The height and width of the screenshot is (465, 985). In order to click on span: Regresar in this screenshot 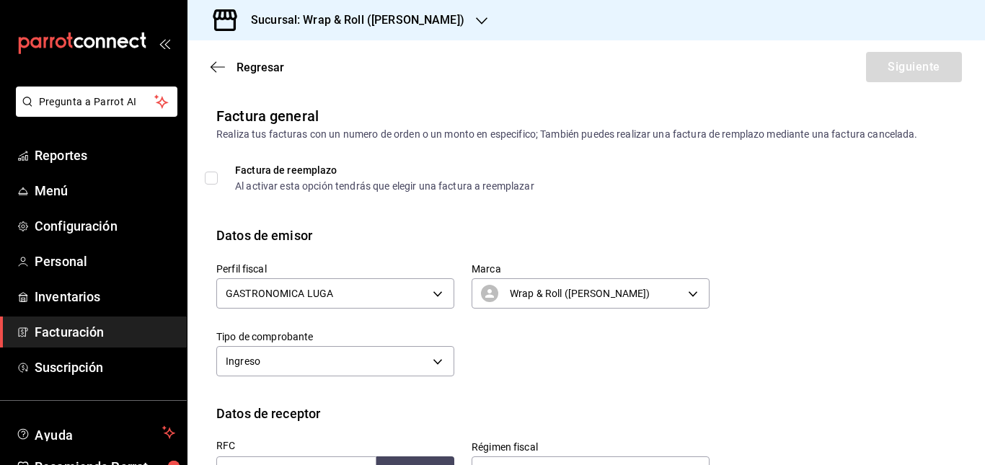, I will do `click(260, 67)`.